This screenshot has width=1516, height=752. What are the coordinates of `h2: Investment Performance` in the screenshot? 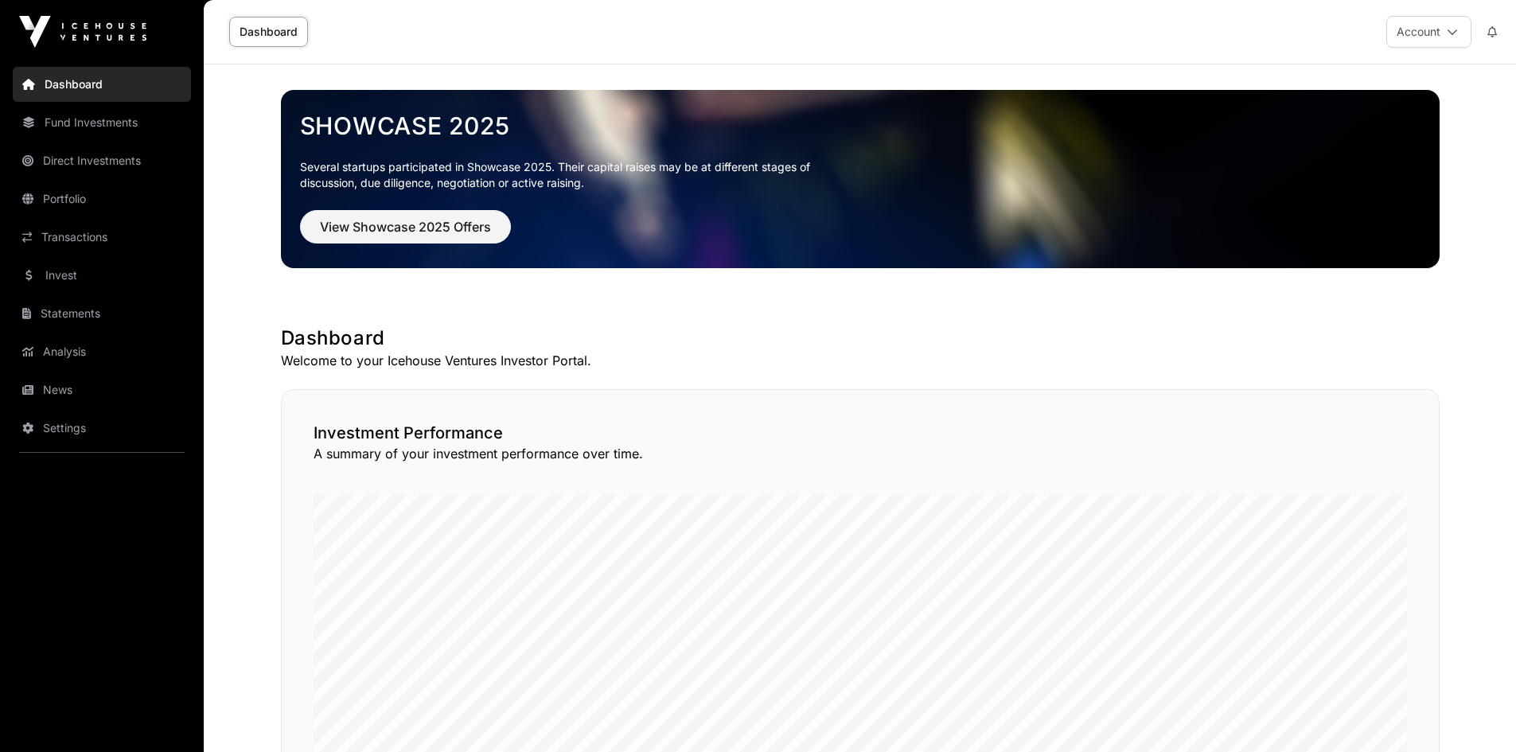 It's located at (860, 433).